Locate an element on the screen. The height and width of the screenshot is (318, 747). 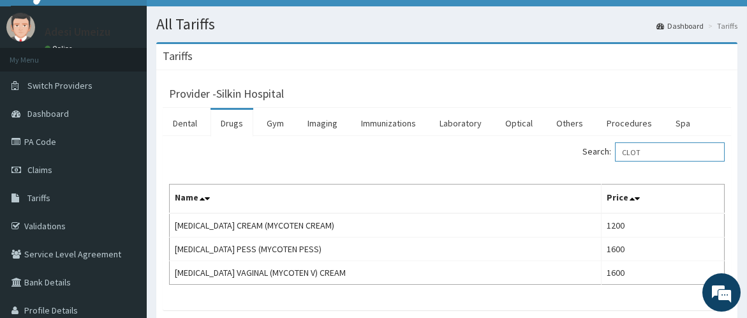
a: Gym is located at coordinates (275, 123).